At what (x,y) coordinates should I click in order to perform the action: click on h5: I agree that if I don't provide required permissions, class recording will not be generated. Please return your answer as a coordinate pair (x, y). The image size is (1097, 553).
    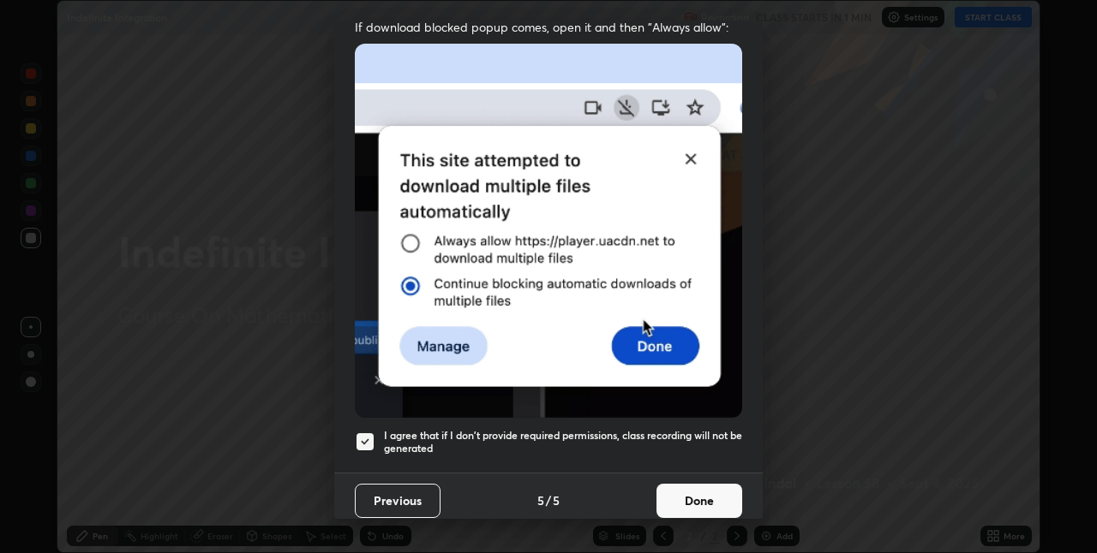
    Looking at the image, I should click on (563, 442).